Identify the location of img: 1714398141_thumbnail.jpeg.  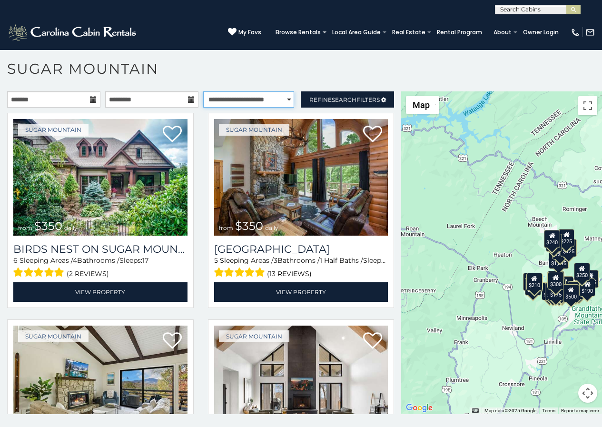
(301, 177).